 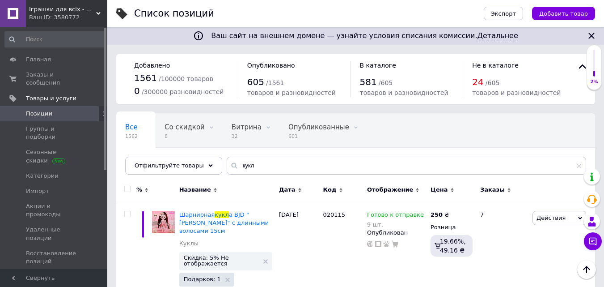 I want to click on span: Отображение, so click(x=390, y=190).